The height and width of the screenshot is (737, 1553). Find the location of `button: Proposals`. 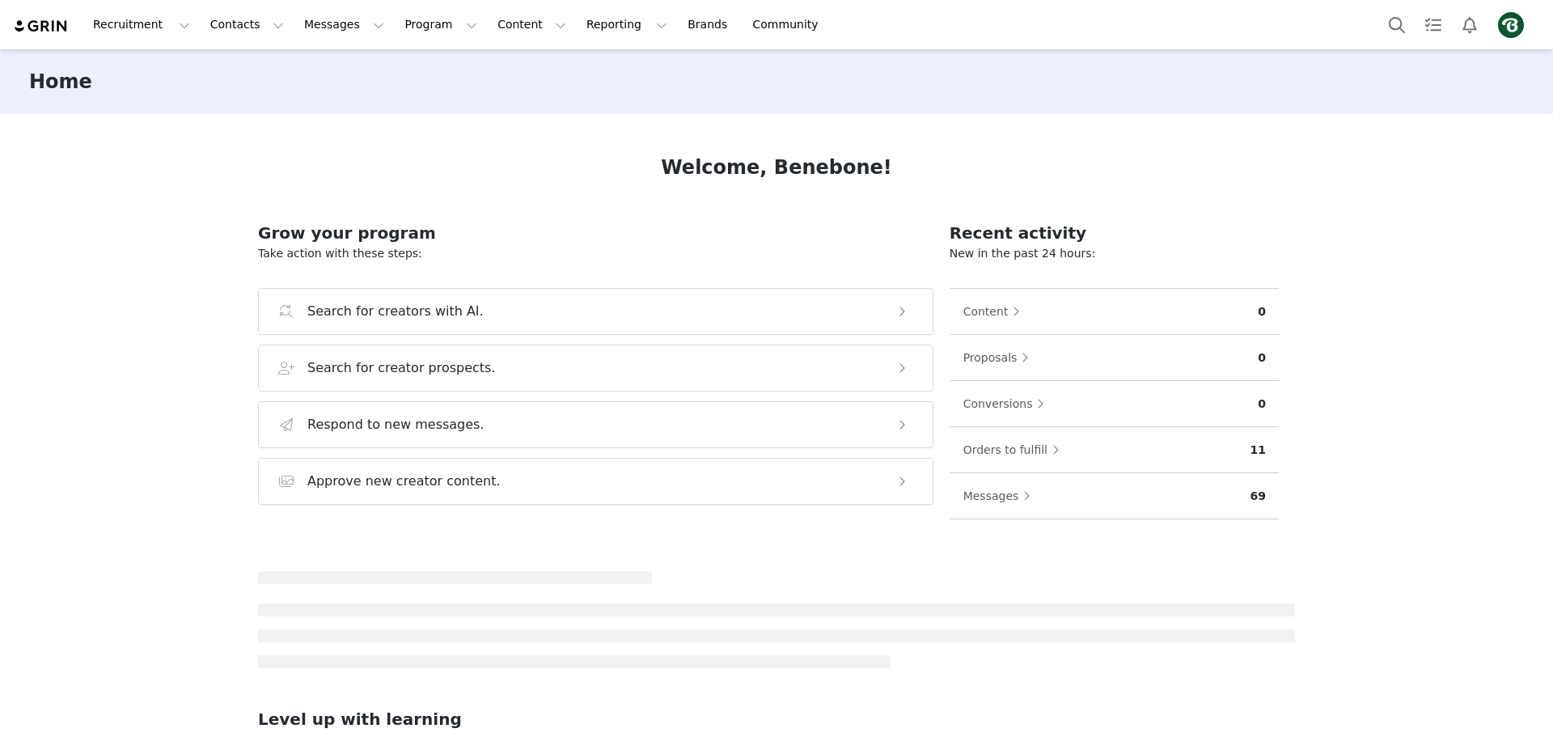

button: Proposals is located at coordinates (1000, 358).